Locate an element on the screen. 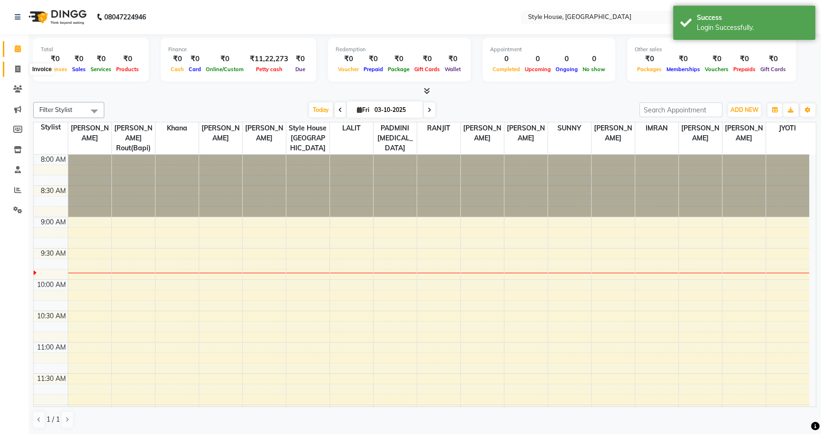  span: Services is located at coordinates (101, 69).